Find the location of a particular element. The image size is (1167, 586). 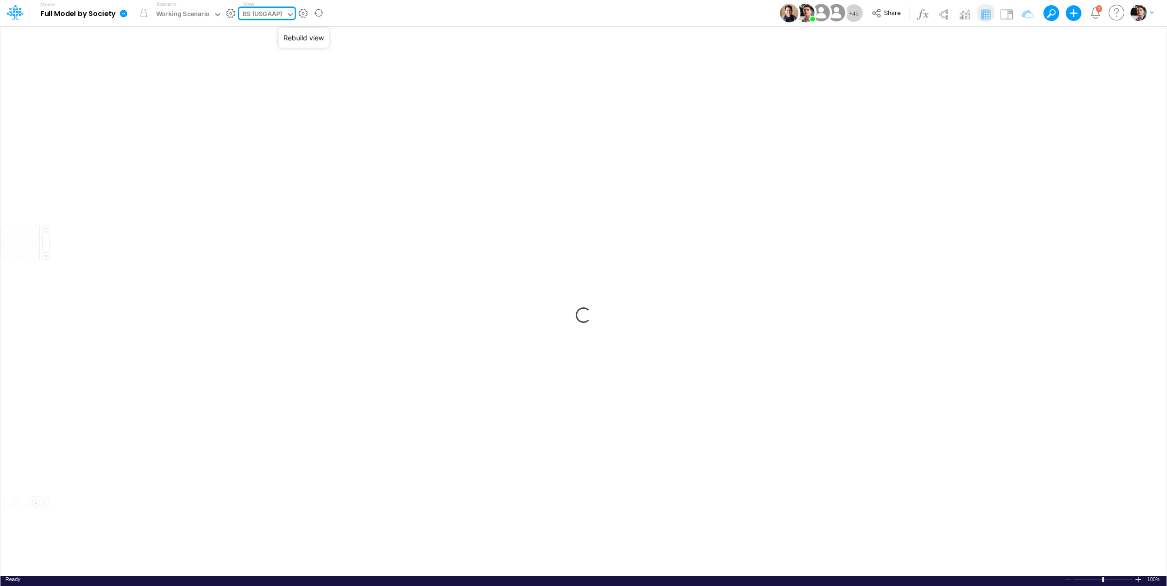

div: Zoom level is located at coordinates (1154, 579).